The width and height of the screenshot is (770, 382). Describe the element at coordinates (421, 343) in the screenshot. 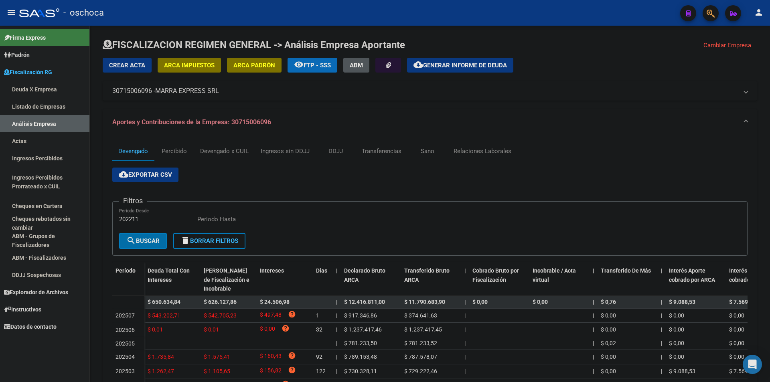

I see `span: $ 781.233,52` at that location.